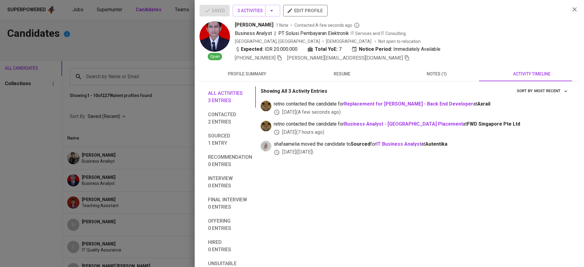 This screenshot has width=584, height=267. What do you see at coordinates (422, 144) in the screenshot?
I see `span: shafaamelia moved the candidate to for at` at bounding box center [422, 144].